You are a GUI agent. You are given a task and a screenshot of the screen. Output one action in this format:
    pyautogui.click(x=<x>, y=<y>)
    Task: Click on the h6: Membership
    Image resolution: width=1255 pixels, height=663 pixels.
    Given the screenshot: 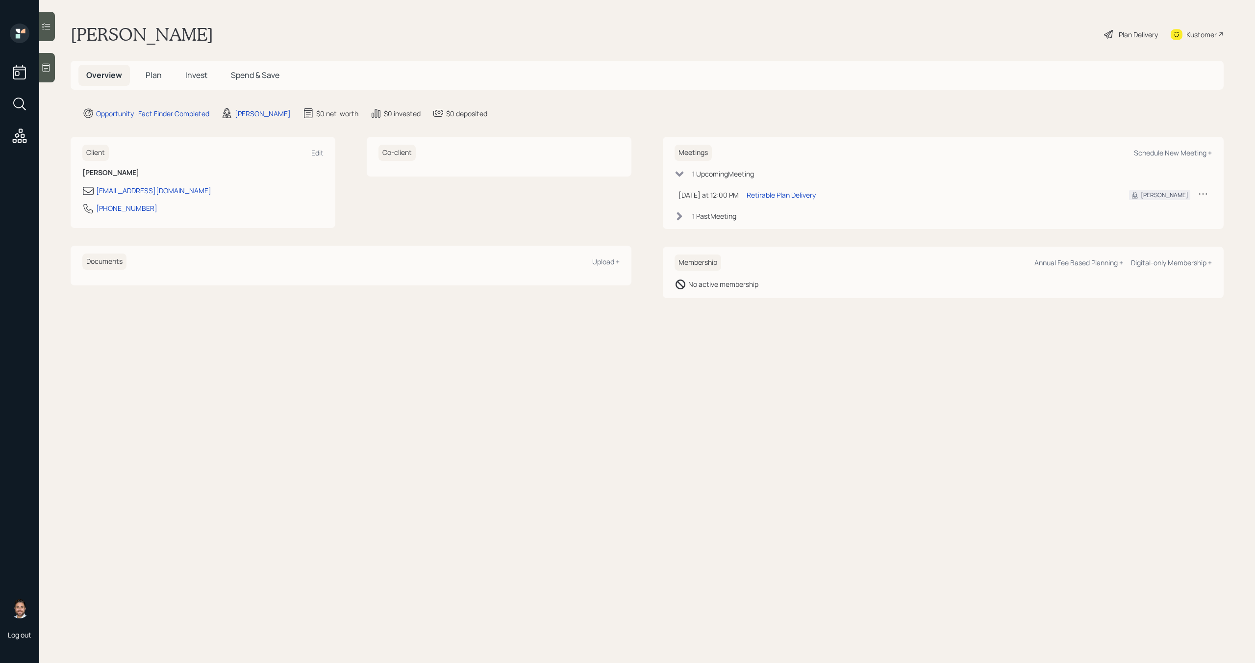 What is the action you would take?
    pyautogui.click(x=697, y=262)
    